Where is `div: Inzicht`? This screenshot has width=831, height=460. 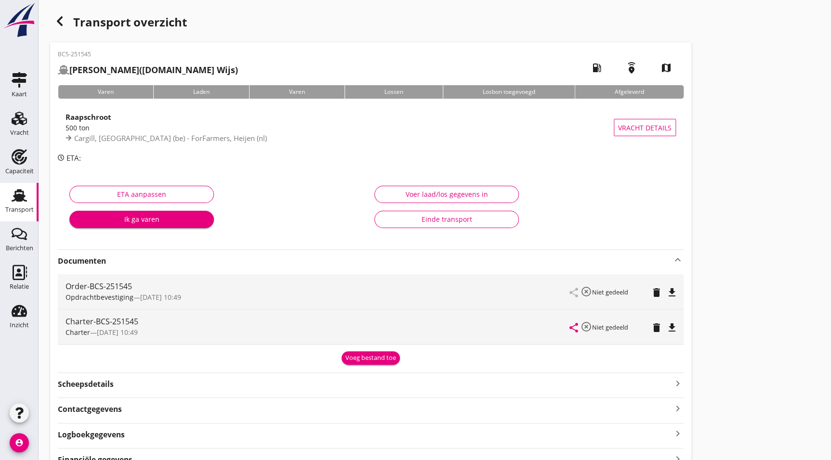
div: Inzicht is located at coordinates (19, 325).